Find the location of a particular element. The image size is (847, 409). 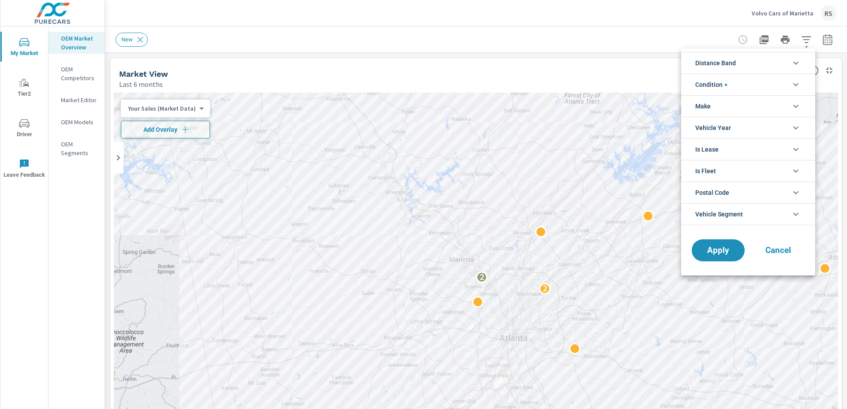

span: Postal Code is located at coordinates (712, 193).